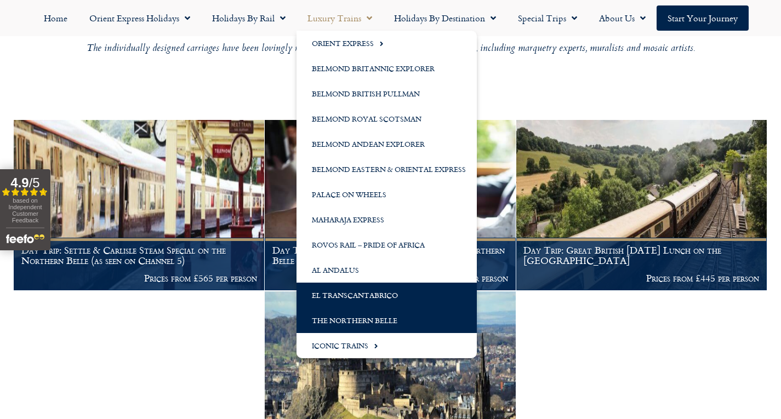 The image size is (781, 419). I want to click on a: El Transcantabrico, so click(386, 295).